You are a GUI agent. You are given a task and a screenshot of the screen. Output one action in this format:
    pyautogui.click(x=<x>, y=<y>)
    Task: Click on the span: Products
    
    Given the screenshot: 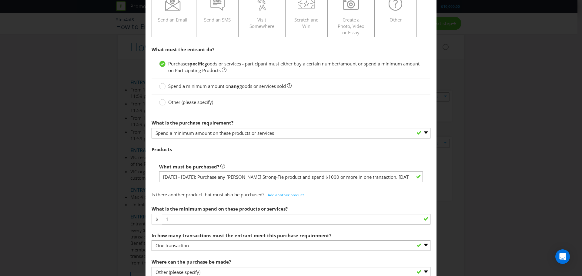 What is the action you would take?
    pyautogui.click(x=162, y=150)
    